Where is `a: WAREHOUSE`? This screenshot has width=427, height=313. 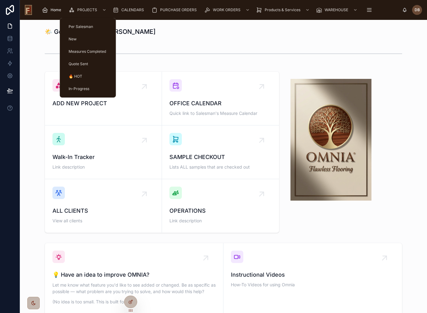
a: WAREHOUSE is located at coordinates (337, 10).